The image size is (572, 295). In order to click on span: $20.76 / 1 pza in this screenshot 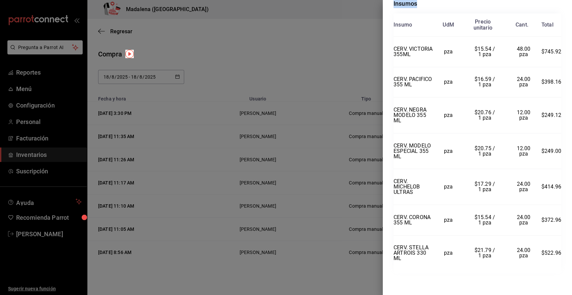, I will do `click(486, 115)`.